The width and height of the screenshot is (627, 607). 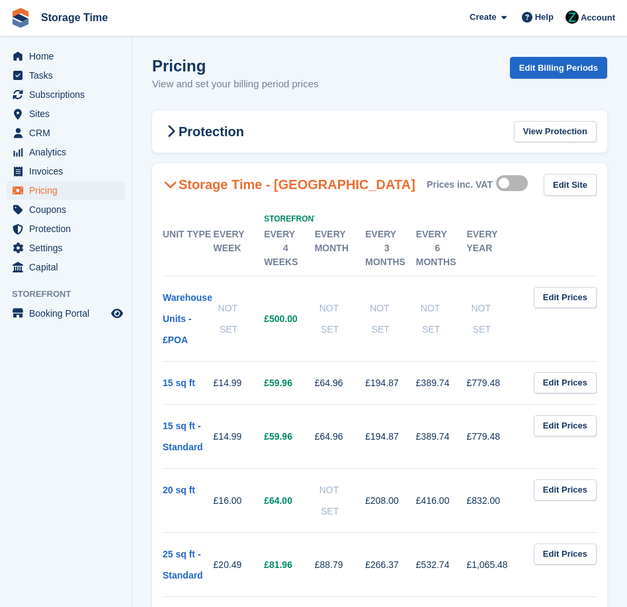 I want to click on span: Create, so click(x=483, y=17).